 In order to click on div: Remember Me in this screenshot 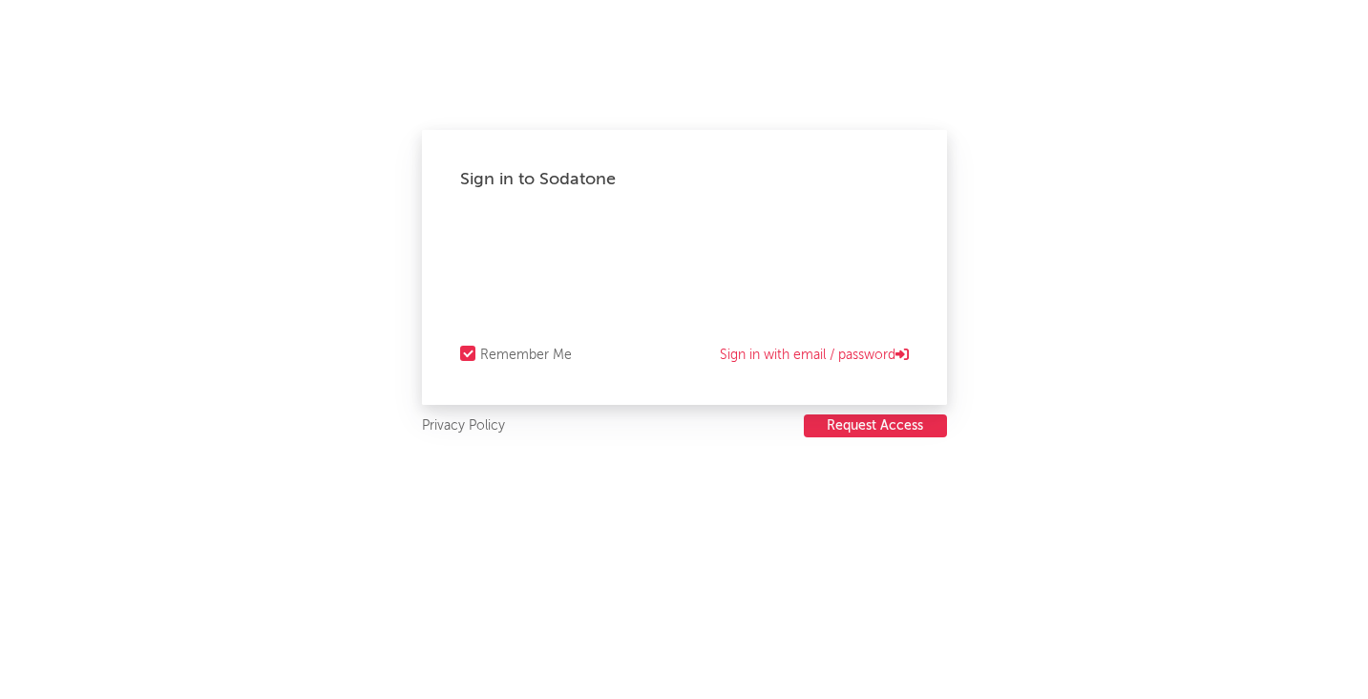, I will do `click(526, 355)`.